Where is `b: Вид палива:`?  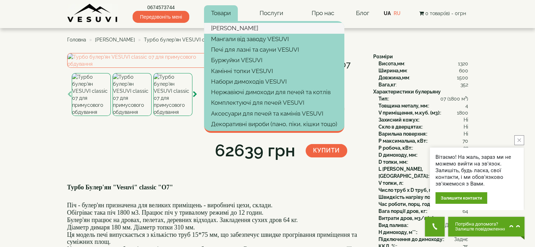 b: Вид палива: is located at coordinates (393, 226).